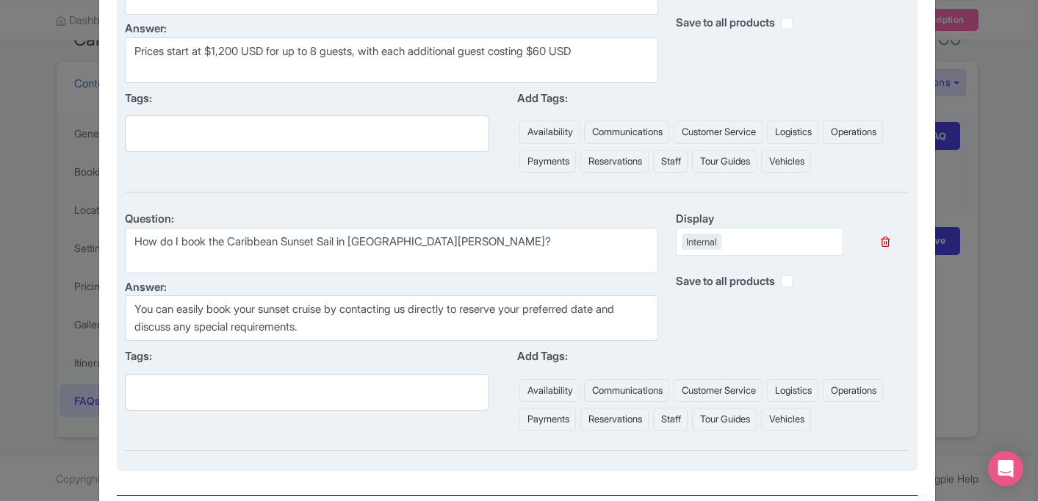 The width and height of the screenshot is (1038, 501). I want to click on div: Open Intercom Messenger, so click(1005, 469).